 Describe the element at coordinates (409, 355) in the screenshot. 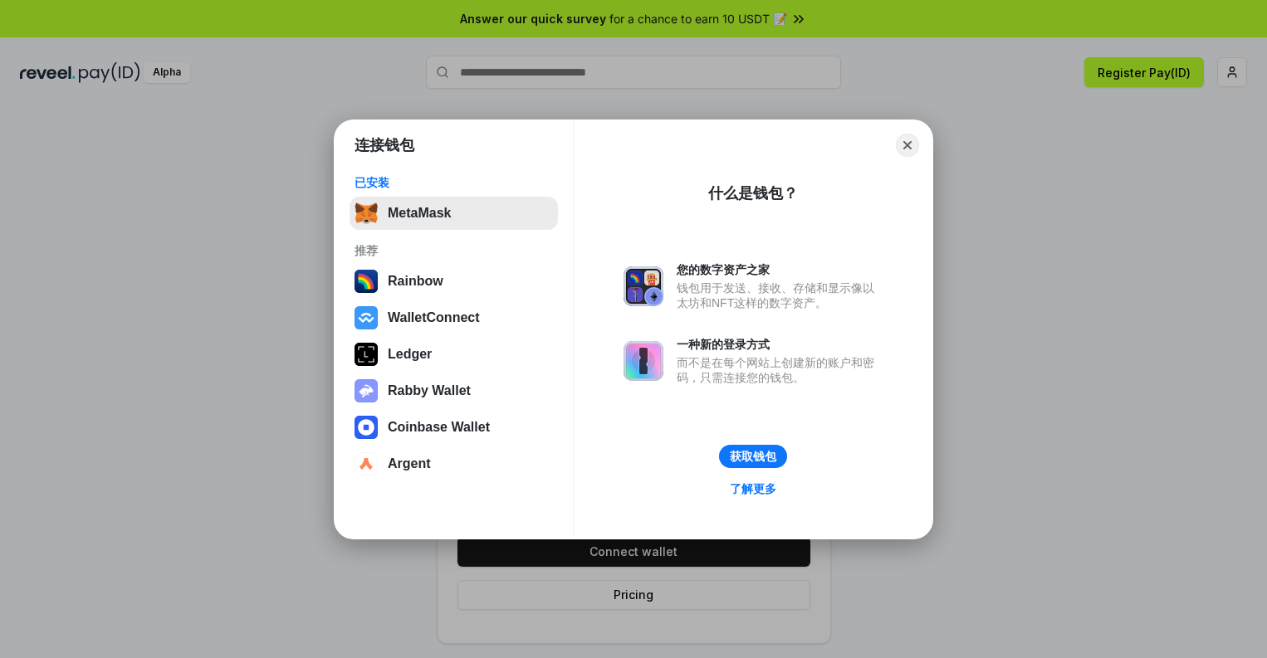

I see `div: Ledger` at that location.